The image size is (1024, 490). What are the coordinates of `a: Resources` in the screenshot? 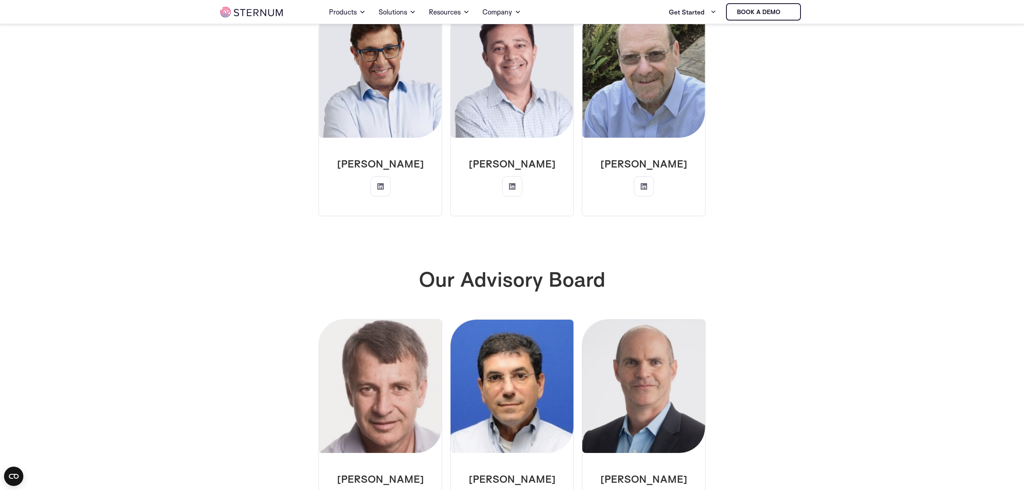 It's located at (449, 12).